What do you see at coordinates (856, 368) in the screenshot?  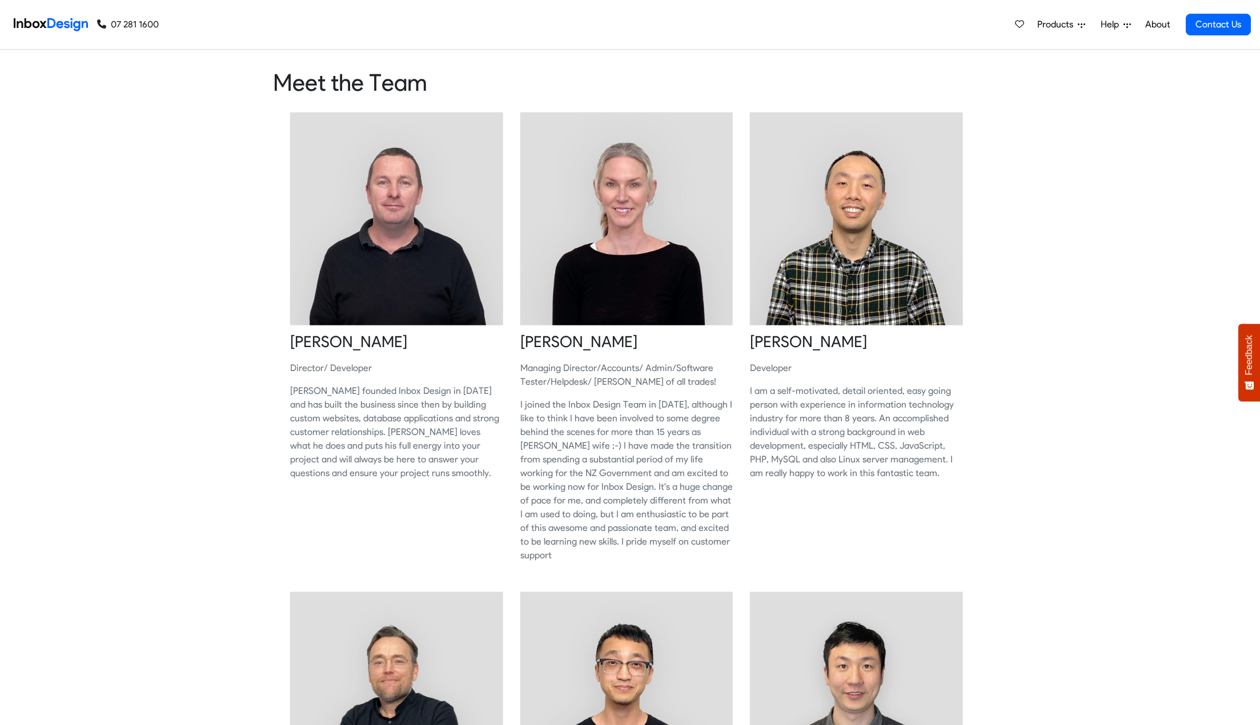 I see `p: Developer` at bounding box center [856, 368].